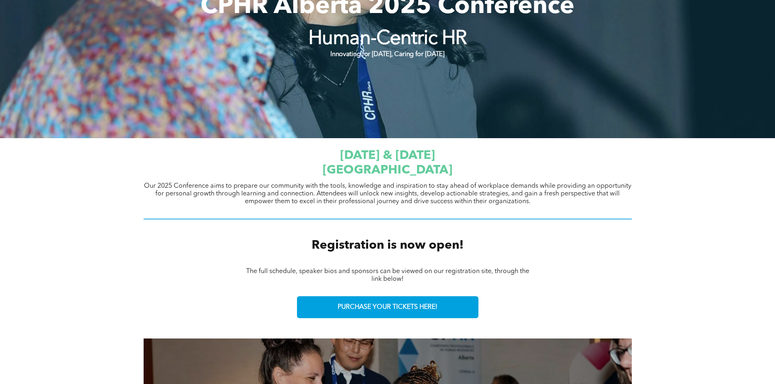  Describe the element at coordinates (388, 39) in the screenshot. I see `strong: Human-Centric HR` at that location.